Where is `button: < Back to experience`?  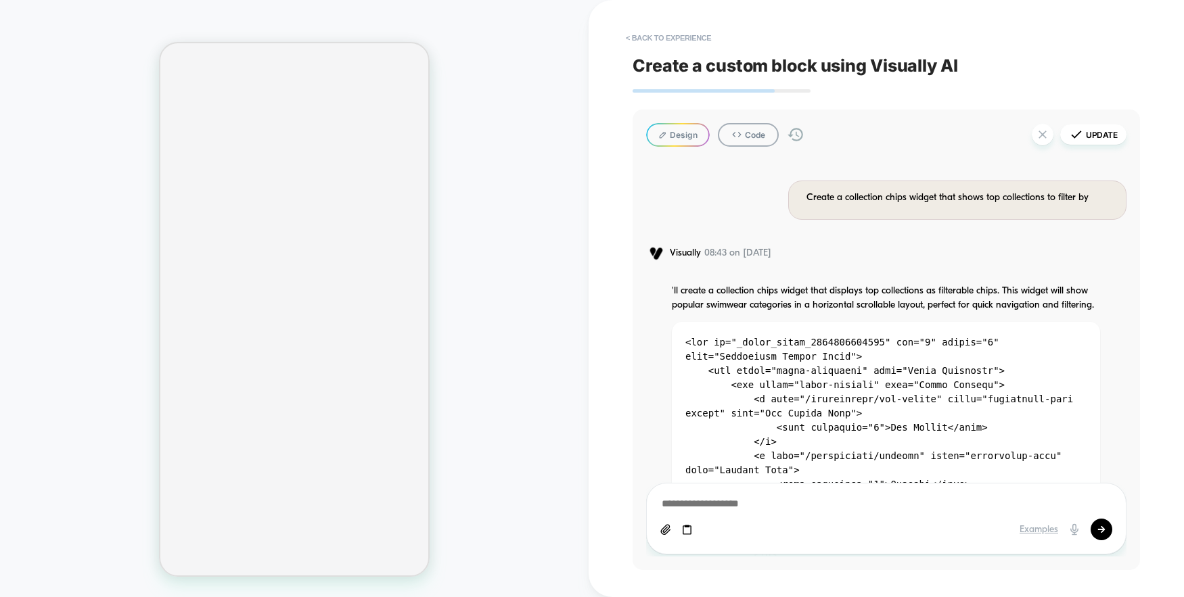 button: < Back to experience is located at coordinates (668, 38).